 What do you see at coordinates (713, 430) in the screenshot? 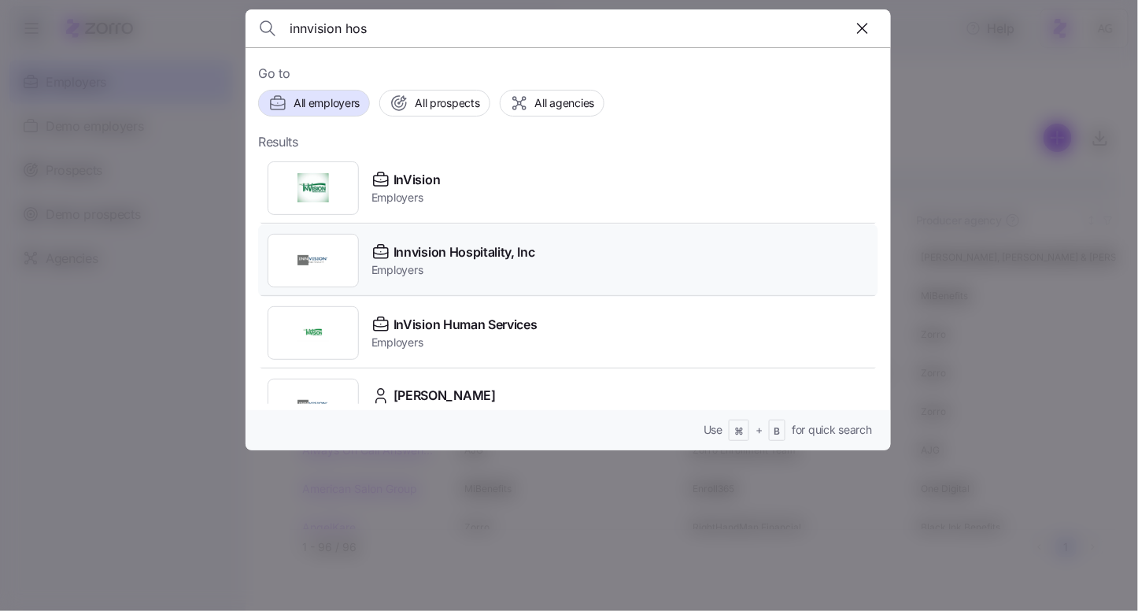
I see `span: Use` at bounding box center [713, 430].